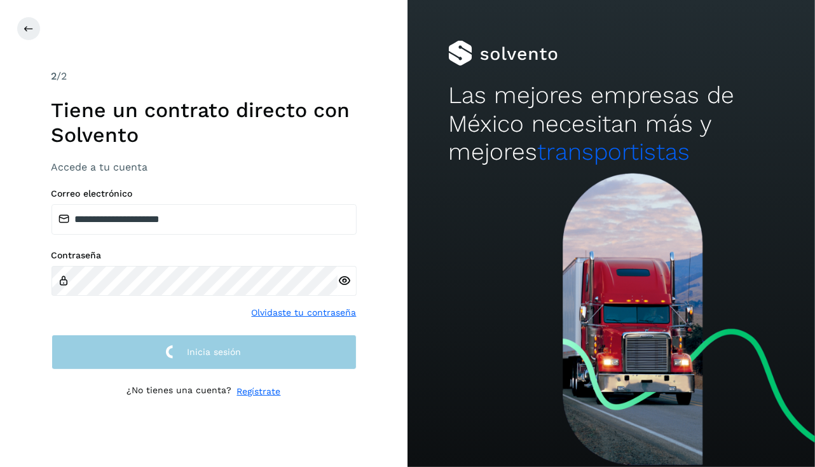  I want to click on h1: Tiene un contrato directo con Solvento, so click(204, 122).